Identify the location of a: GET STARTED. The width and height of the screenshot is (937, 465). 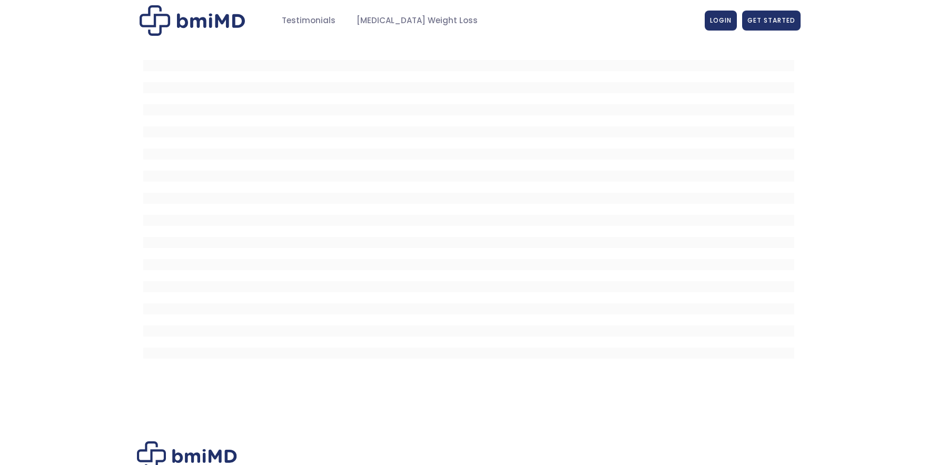
(771, 21).